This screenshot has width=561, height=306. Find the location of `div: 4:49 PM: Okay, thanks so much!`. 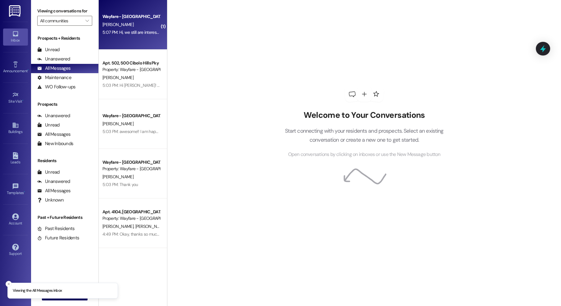

div: 4:49 PM: Okay, thanks so much! is located at coordinates (131, 234).